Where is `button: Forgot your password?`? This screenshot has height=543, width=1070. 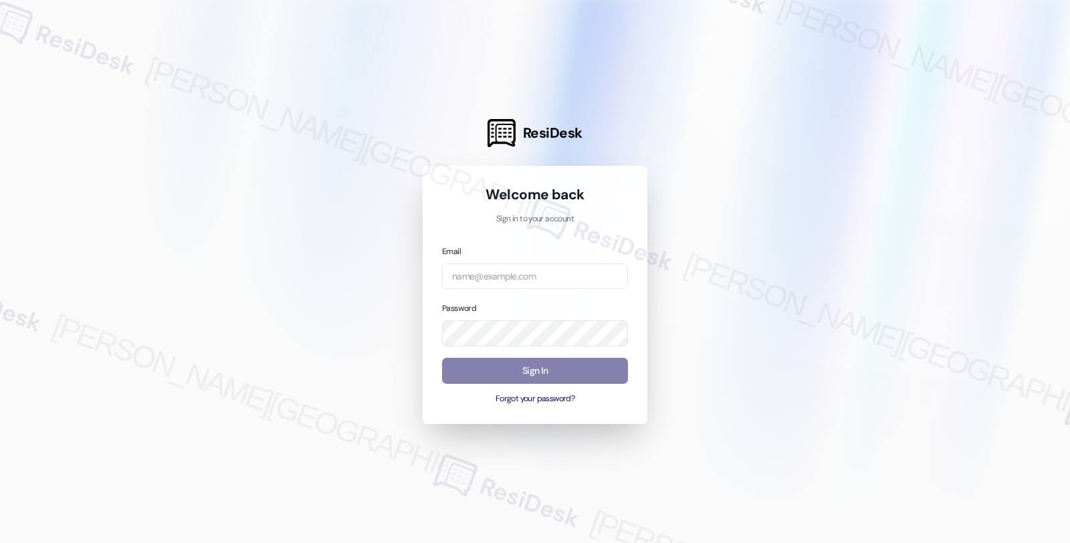
button: Forgot your password? is located at coordinates (535, 399).